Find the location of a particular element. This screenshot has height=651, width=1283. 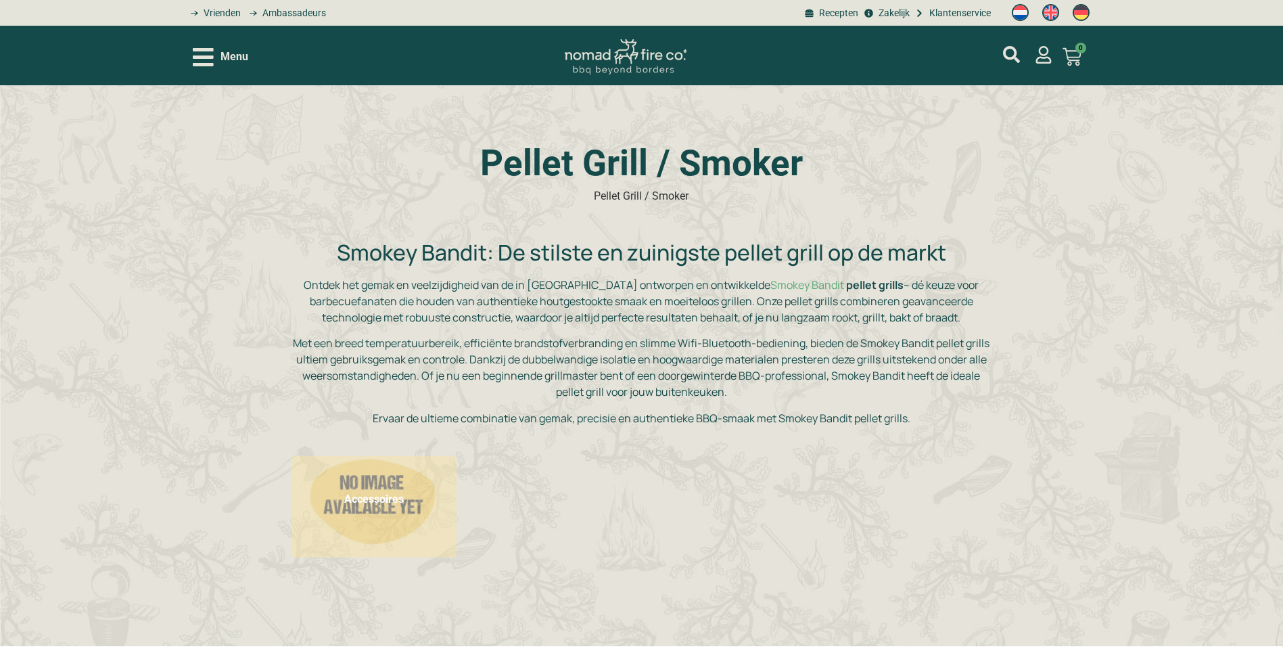

img: Duits is located at coordinates (1081, 12).